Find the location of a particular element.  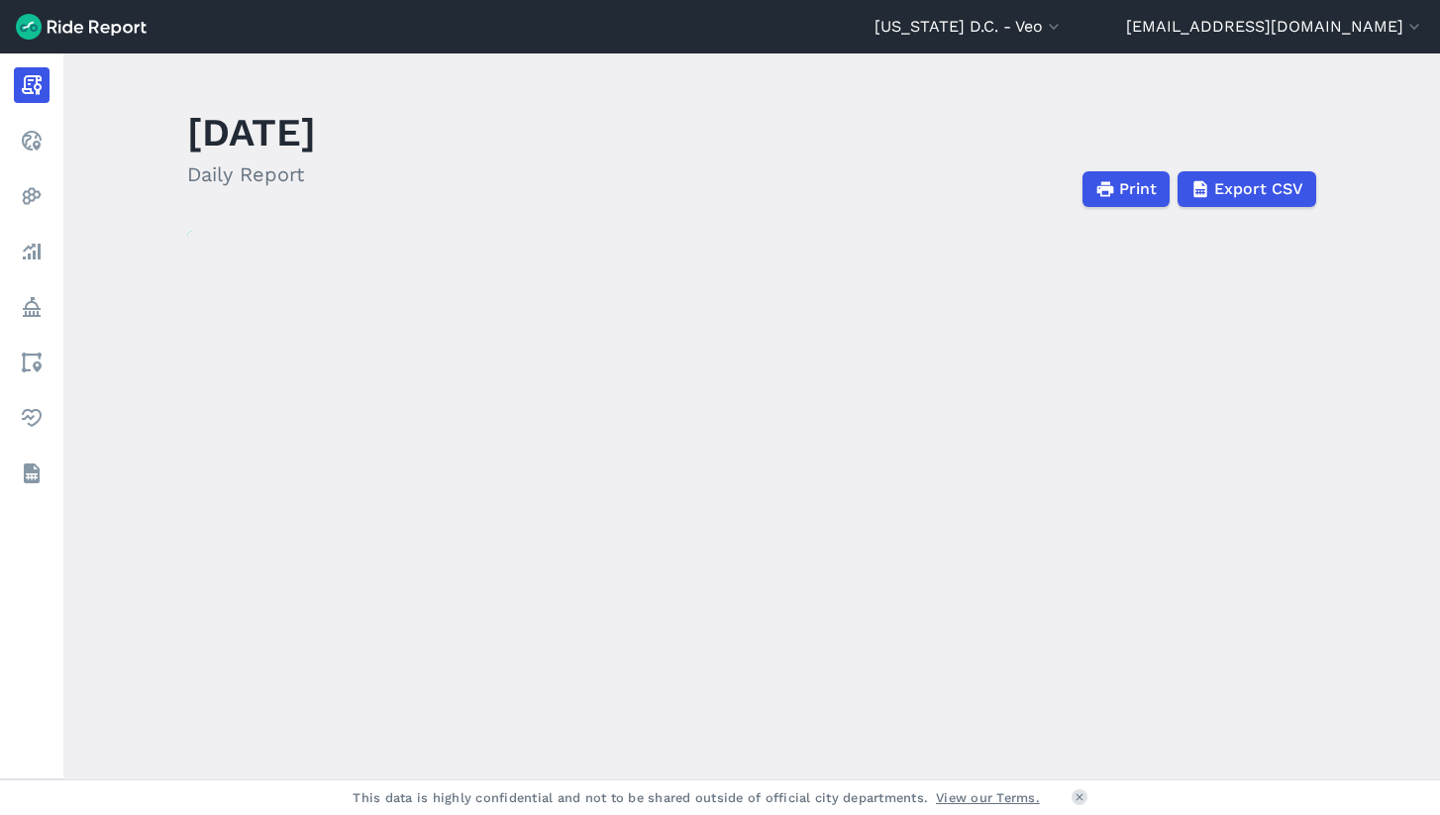

a: Analyze is located at coordinates (32, 252).